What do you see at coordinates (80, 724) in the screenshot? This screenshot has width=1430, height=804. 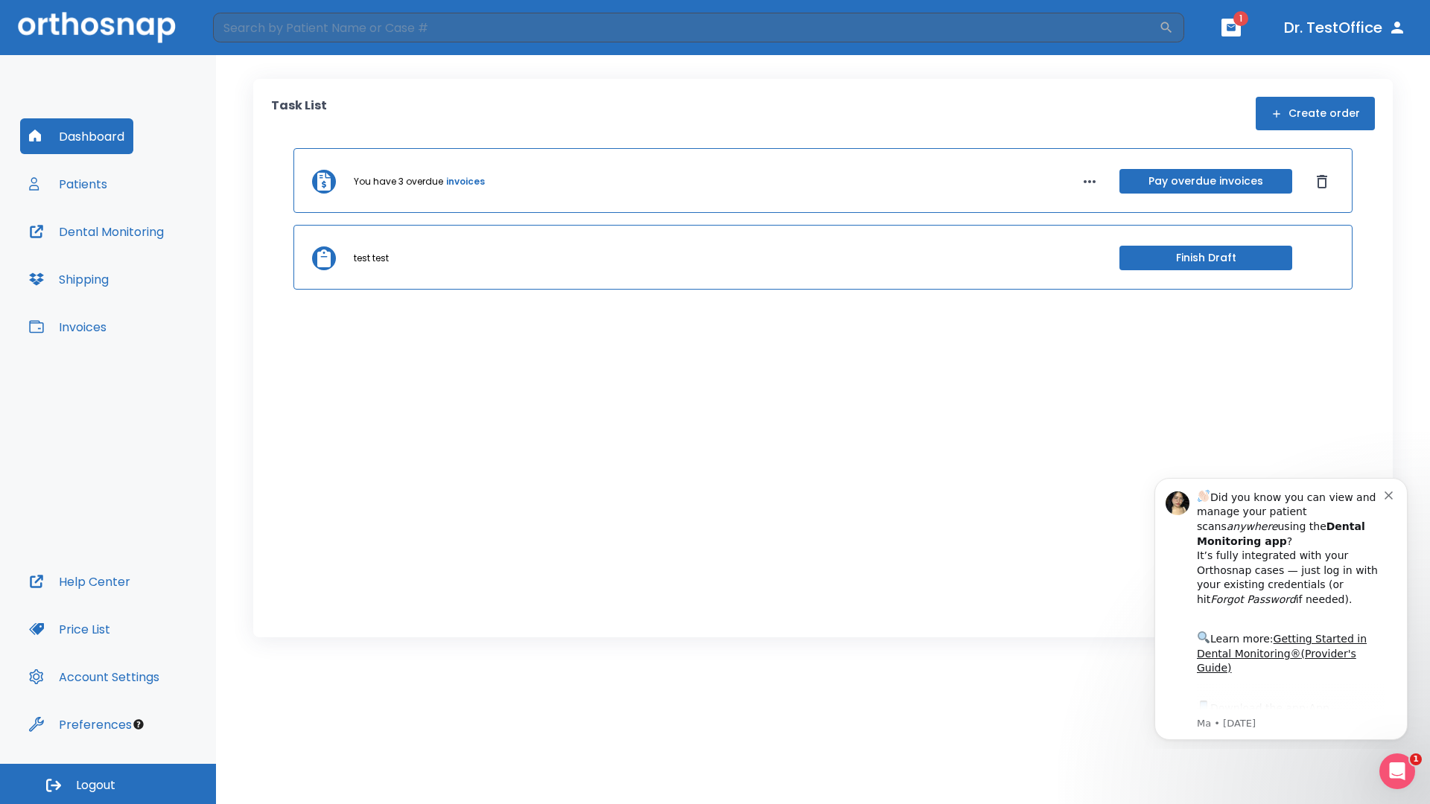 I see `a: Preferences` at bounding box center [80, 724].